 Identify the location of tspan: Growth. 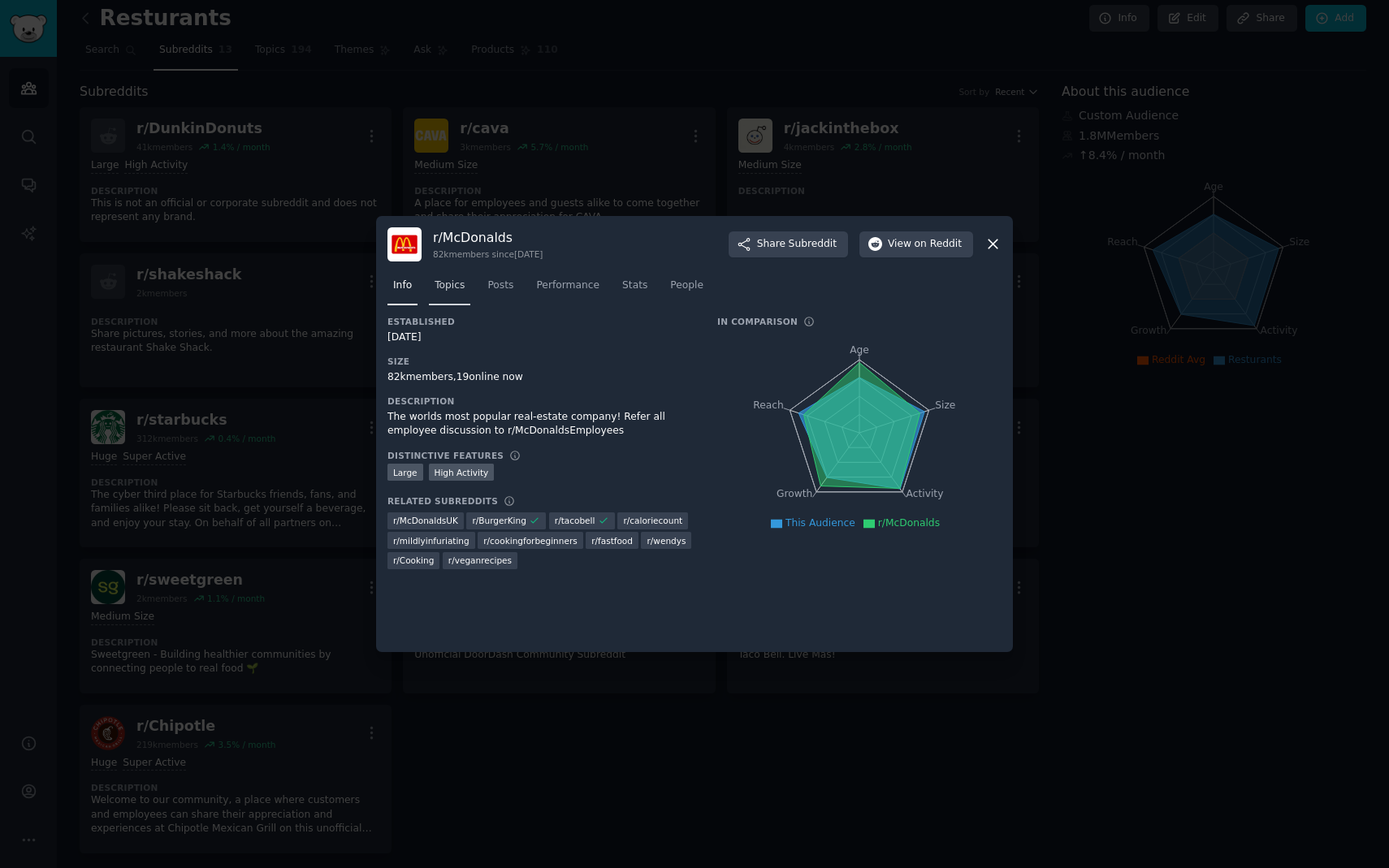
(795, 494).